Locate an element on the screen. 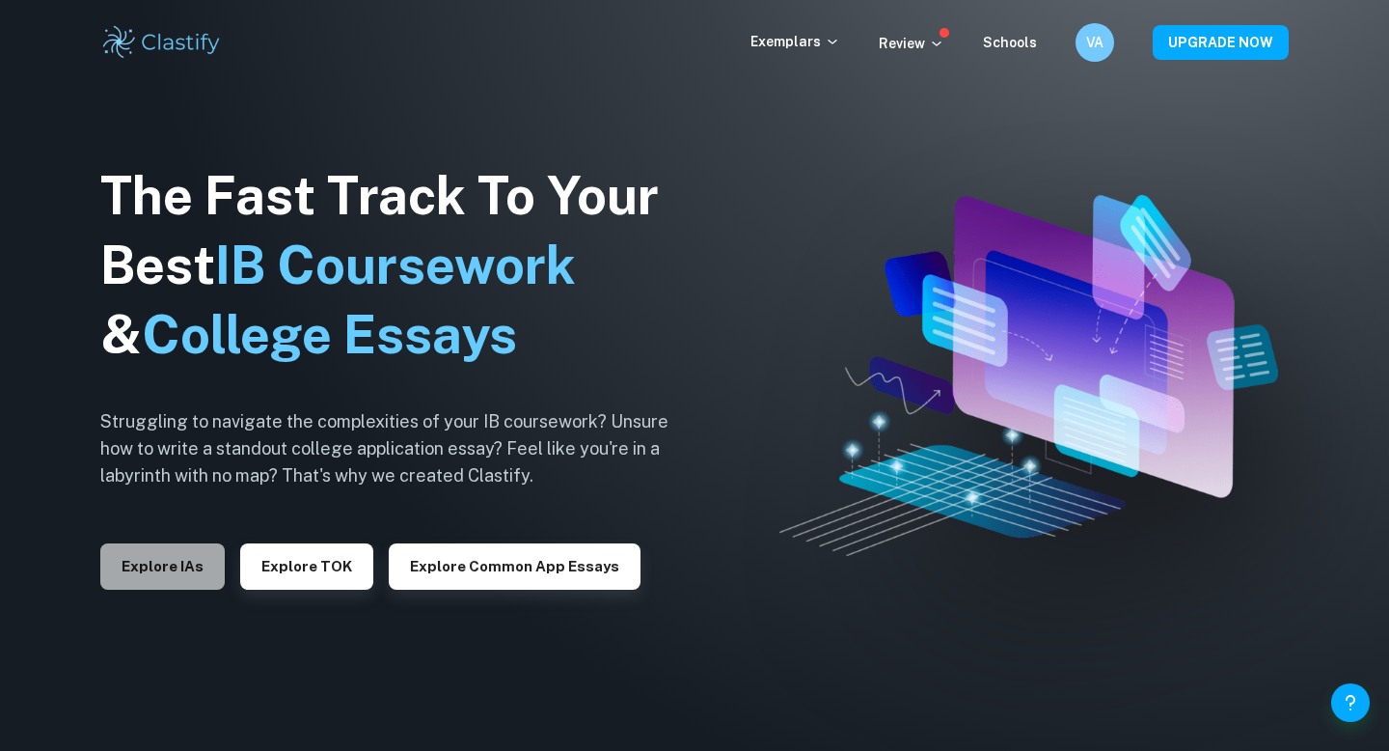 Image resolution: width=1389 pixels, height=751 pixels. button: Explore Common App essays is located at coordinates (514, 566).